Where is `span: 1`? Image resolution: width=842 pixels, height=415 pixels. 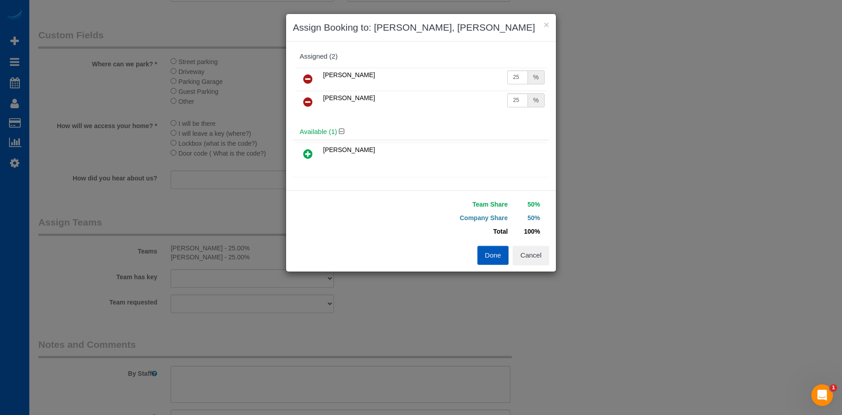 span: 1 is located at coordinates (833, 388).